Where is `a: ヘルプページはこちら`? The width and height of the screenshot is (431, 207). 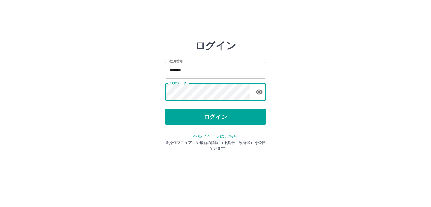
a: ヘルプページはこちら is located at coordinates (215, 136).